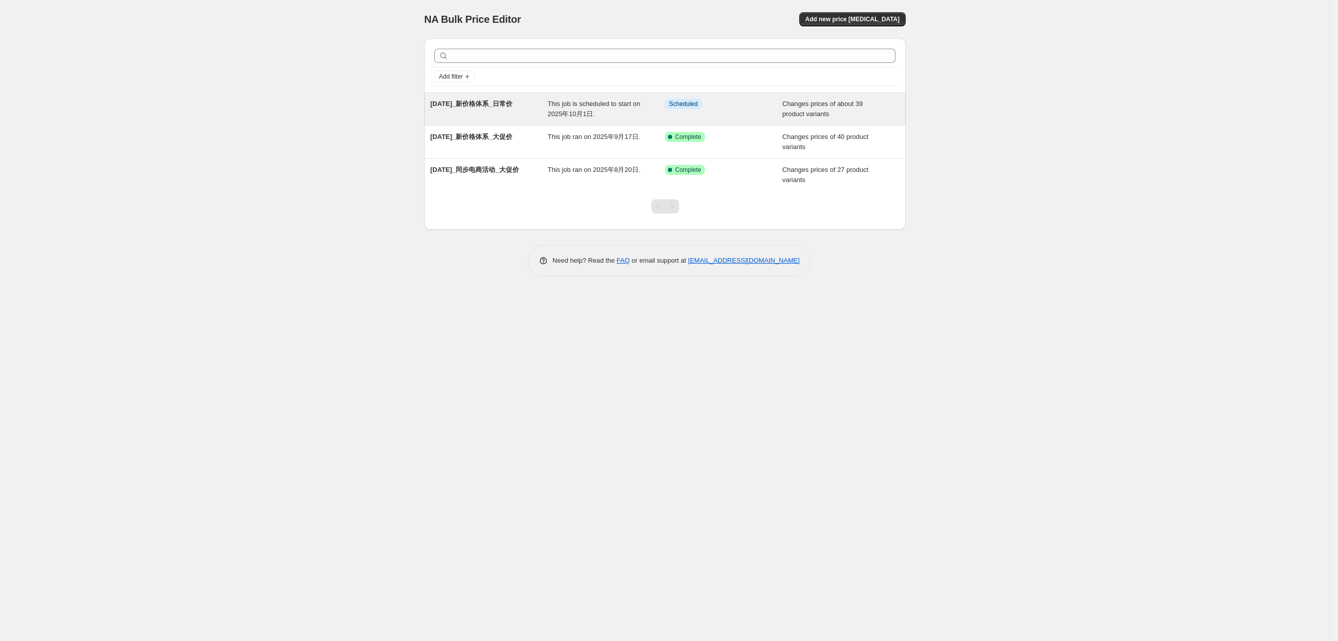 The image size is (1338, 641). What do you see at coordinates (665, 206) in the screenshot?
I see `nav: Pagination` at bounding box center [665, 206].